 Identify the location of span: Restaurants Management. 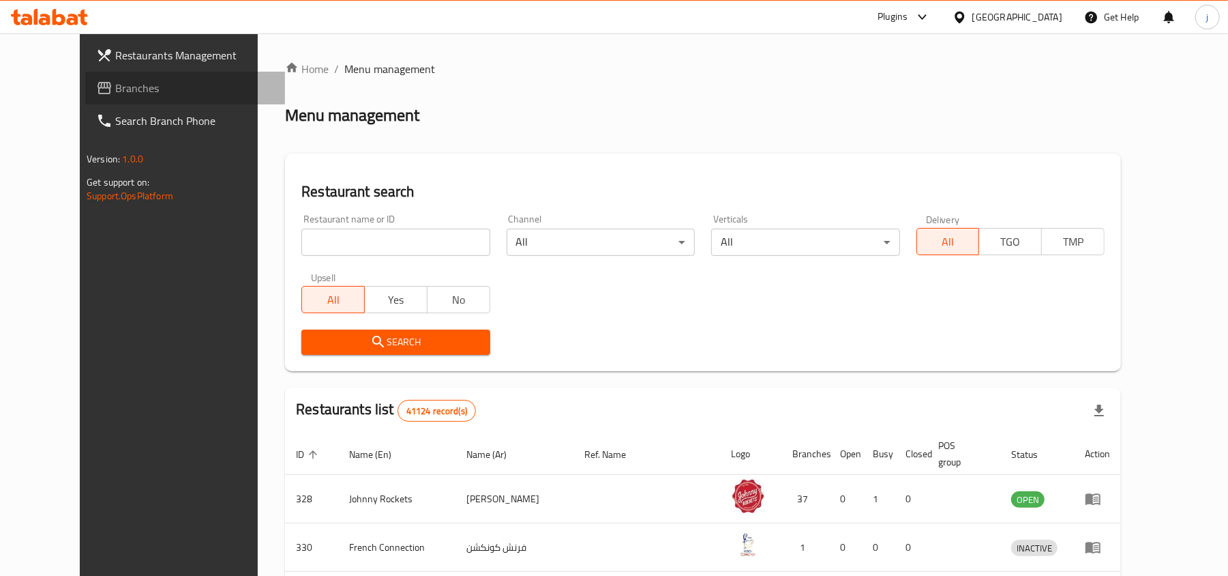
(194, 55).